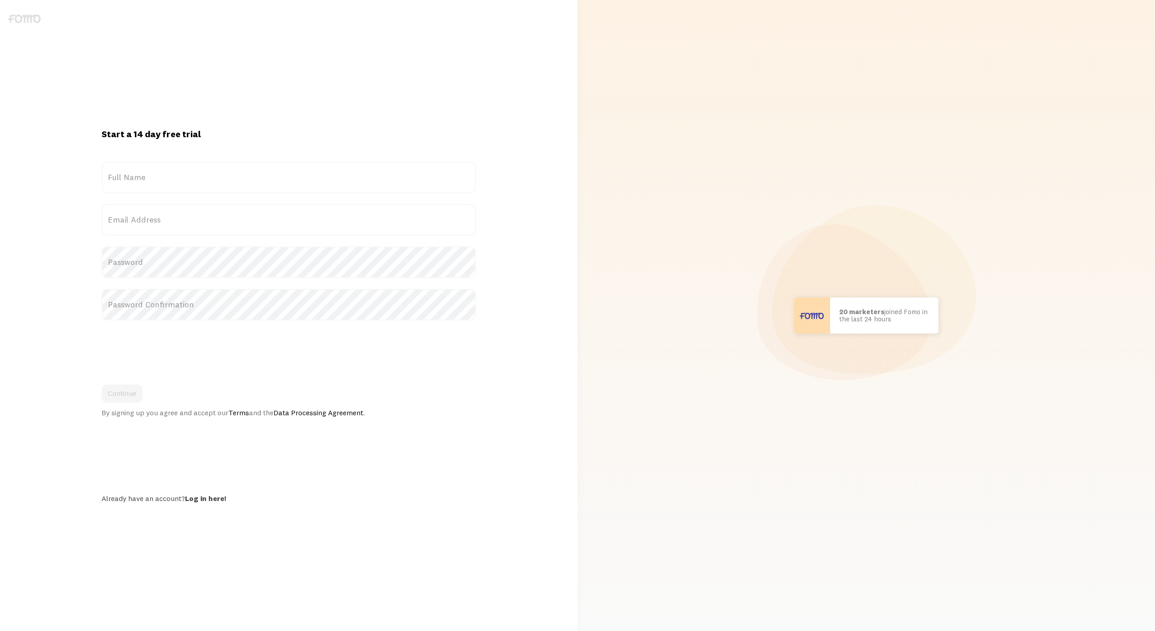 The width and height of the screenshot is (1155, 631). Describe the element at coordinates (288, 498) in the screenshot. I see `div: Already have an account?` at that location.